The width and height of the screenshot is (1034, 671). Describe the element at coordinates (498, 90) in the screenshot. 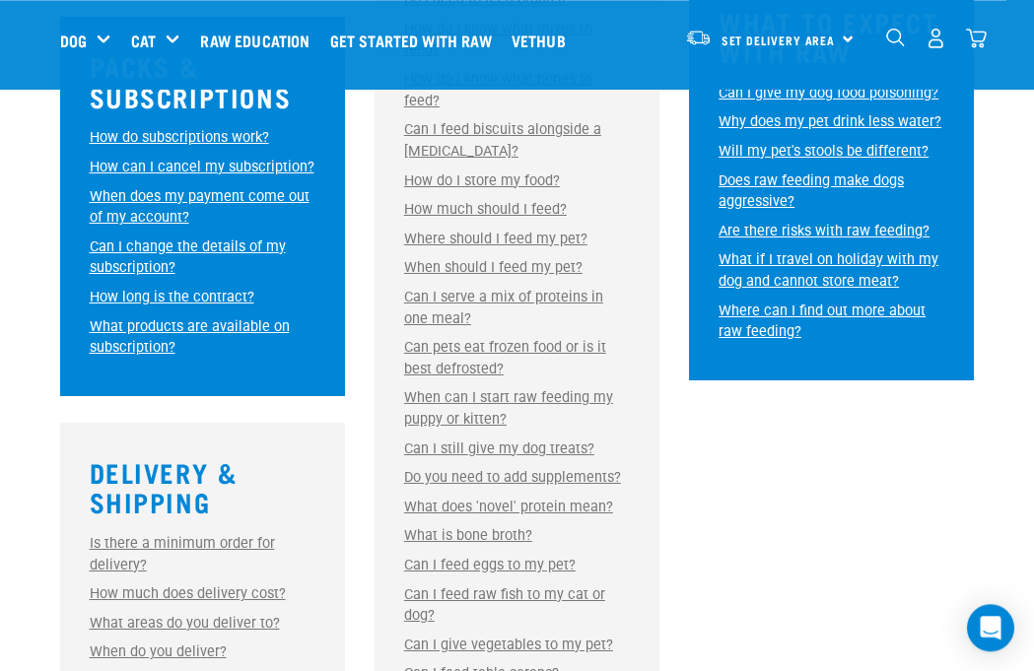

I see `a: How do I know what bones to feed?` at that location.